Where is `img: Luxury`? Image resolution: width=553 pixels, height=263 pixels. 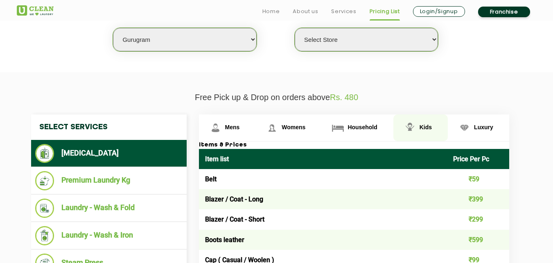 img: Luxury is located at coordinates (464, 127).